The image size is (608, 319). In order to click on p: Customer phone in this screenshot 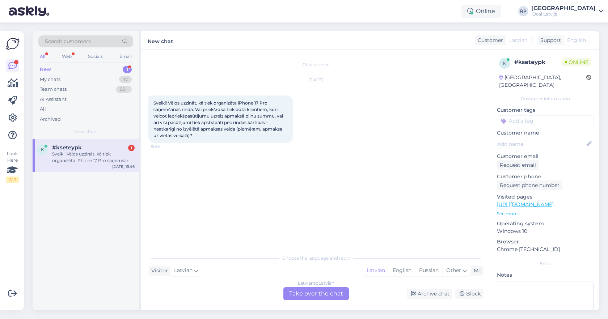, I will do `click(545, 177)`.